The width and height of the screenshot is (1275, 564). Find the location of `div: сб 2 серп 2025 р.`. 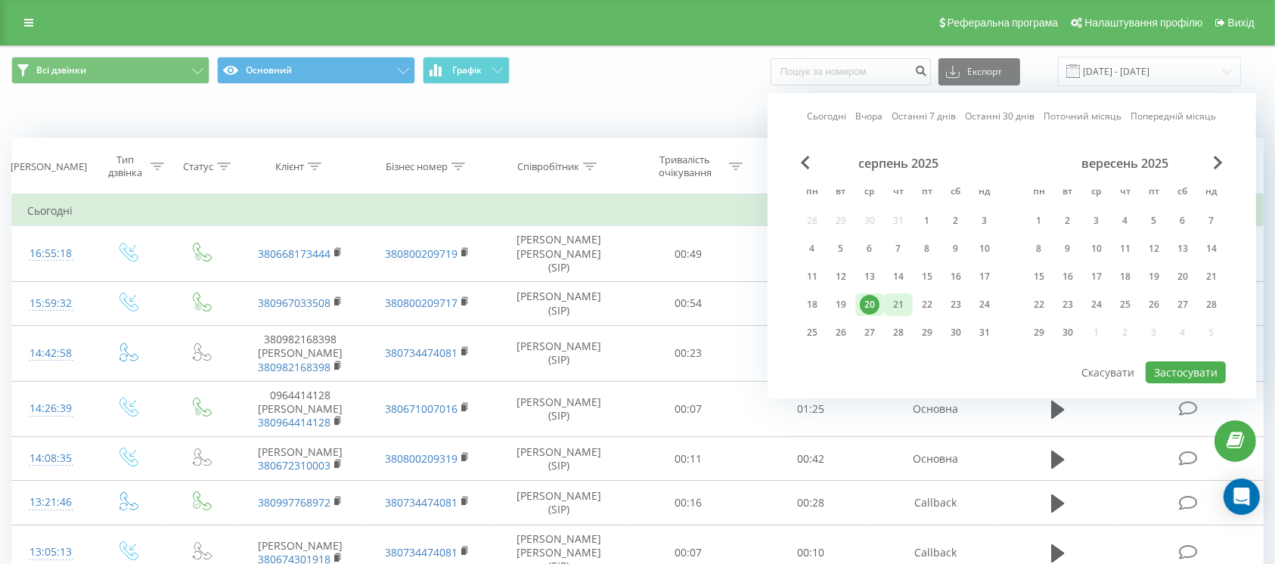

div: сб 2 серп 2025 р. is located at coordinates (956, 221).